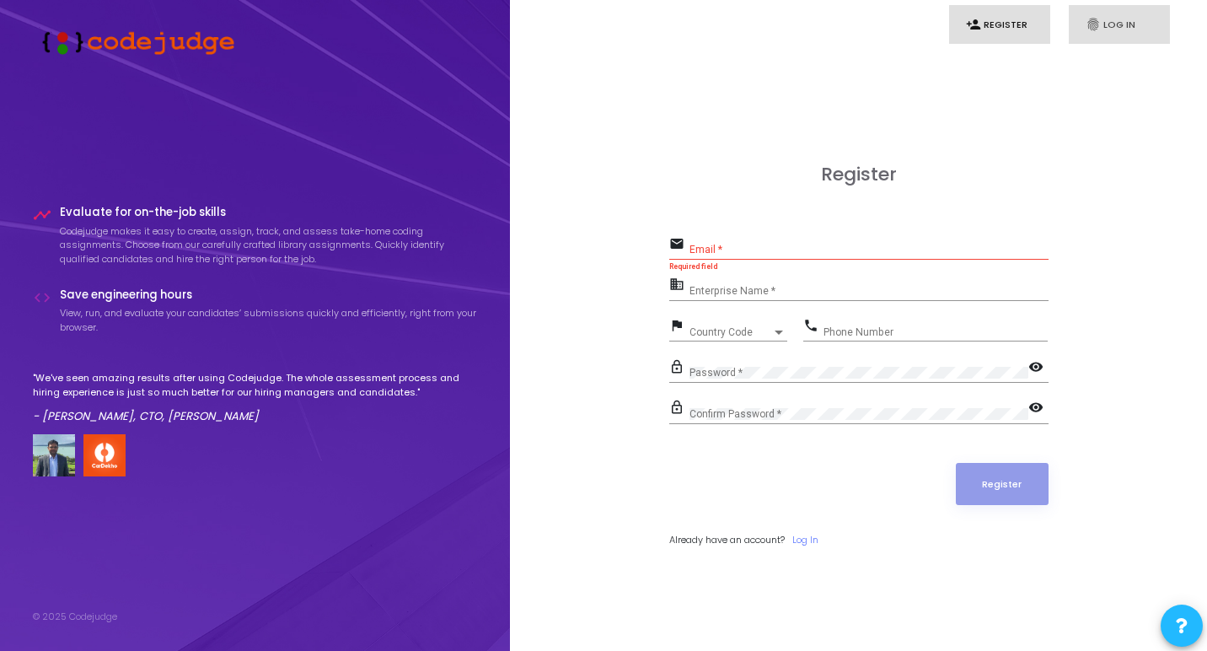 This screenshot has width=1207, height=651. What do you see at coordinates (255, 384) in the screenshot?
I see `p: "We've seen amazing results after using Codejudge. The whole assessment process and hiring experi...` at bounding box center [255, 384].